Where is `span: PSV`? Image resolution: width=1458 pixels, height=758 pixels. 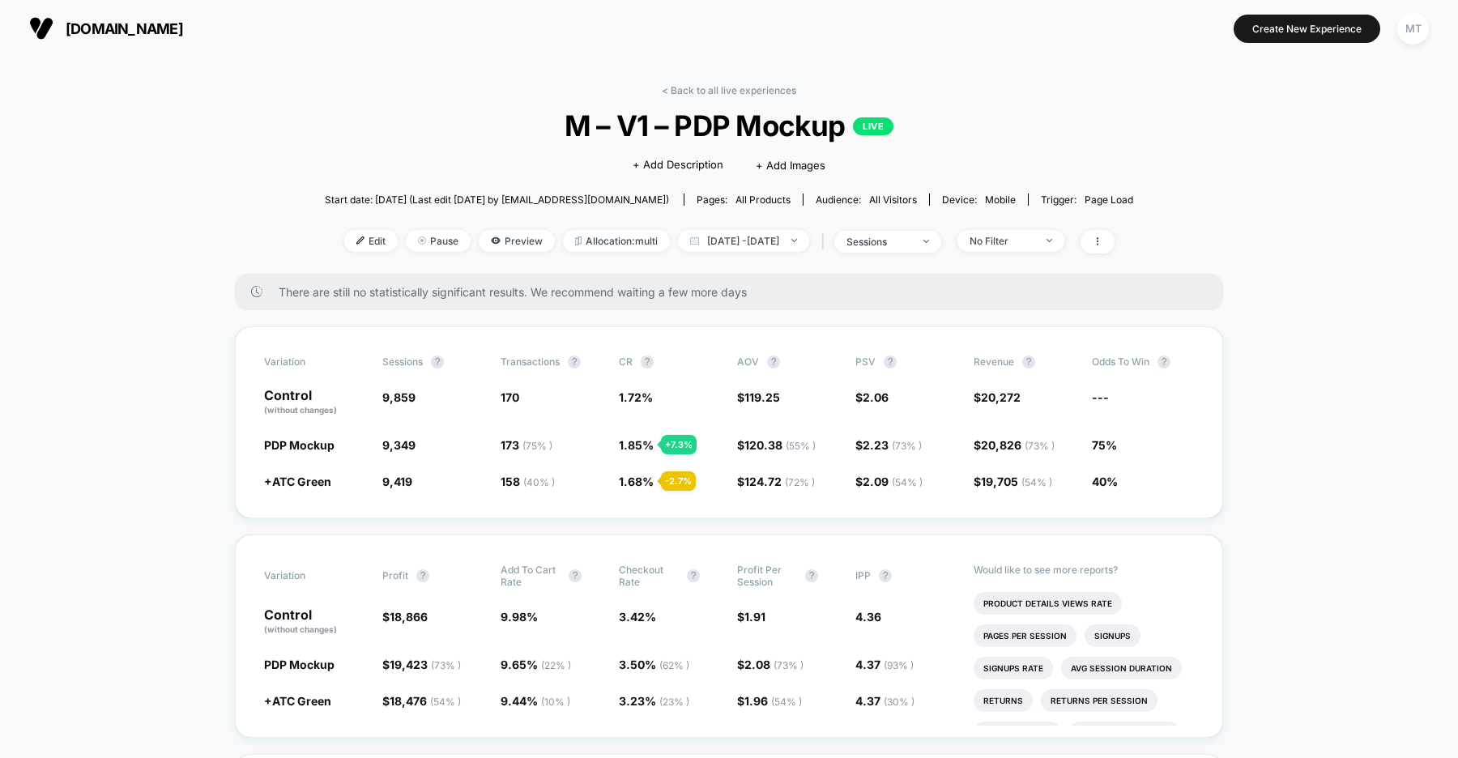 span: PSV is located at coordinates (865, 361).